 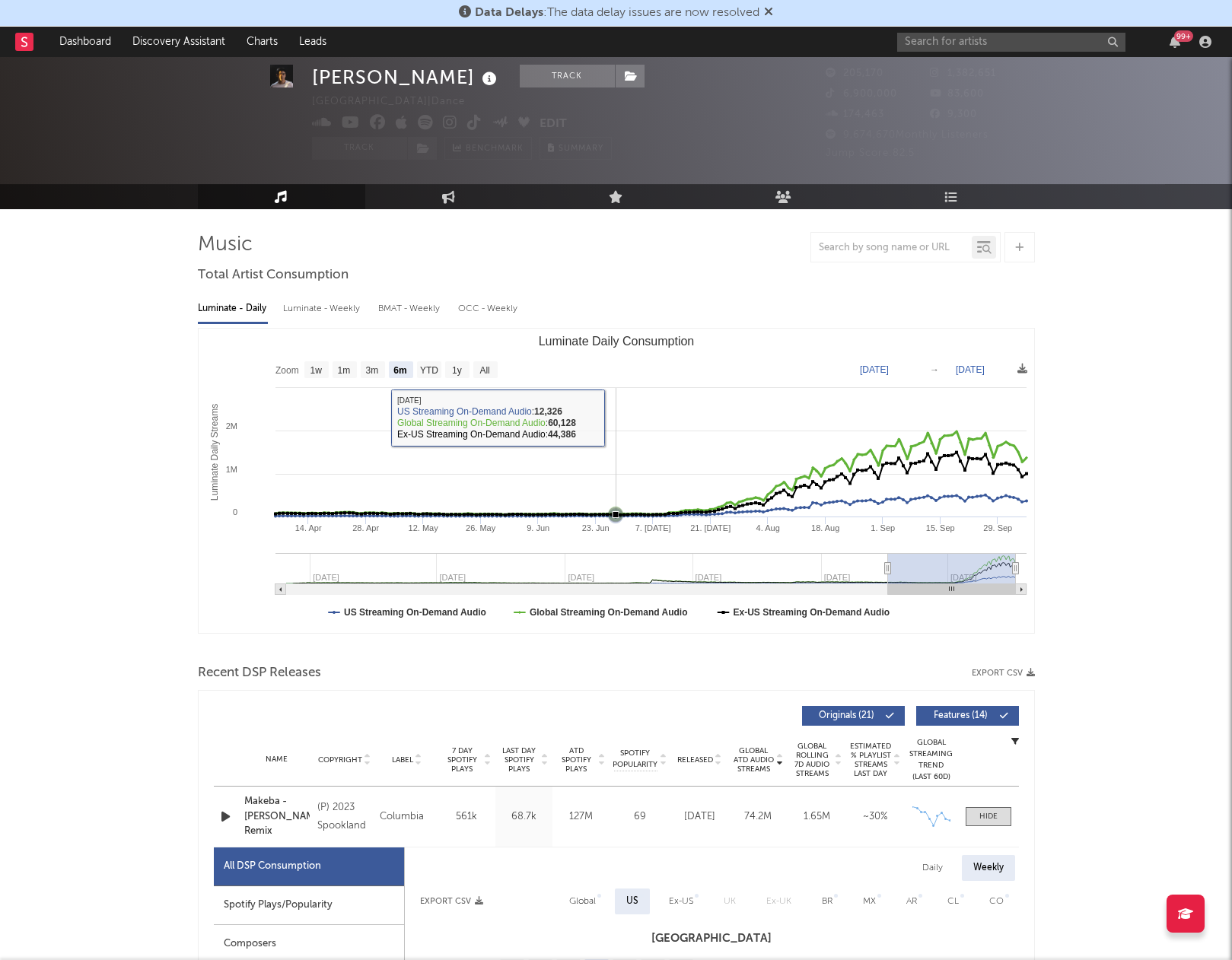 I want to click on input: Search by song name or URL, so click(x=891, y=248).